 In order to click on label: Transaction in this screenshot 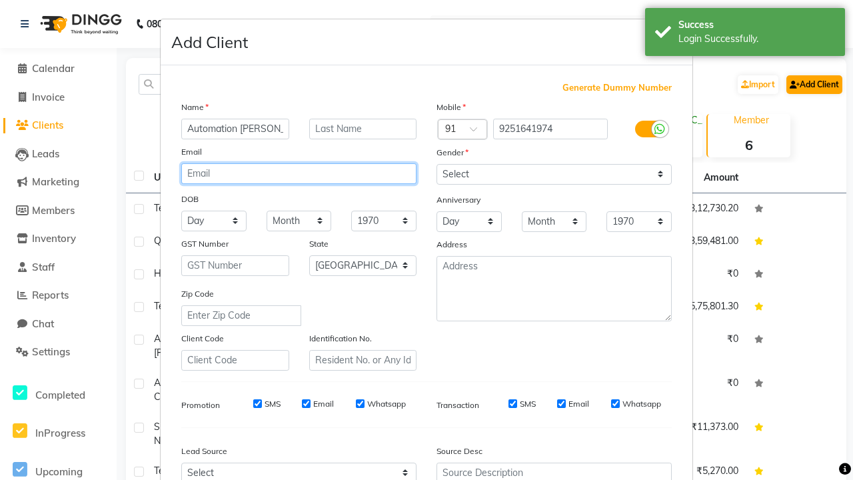, I will do `click(458, 405)`.